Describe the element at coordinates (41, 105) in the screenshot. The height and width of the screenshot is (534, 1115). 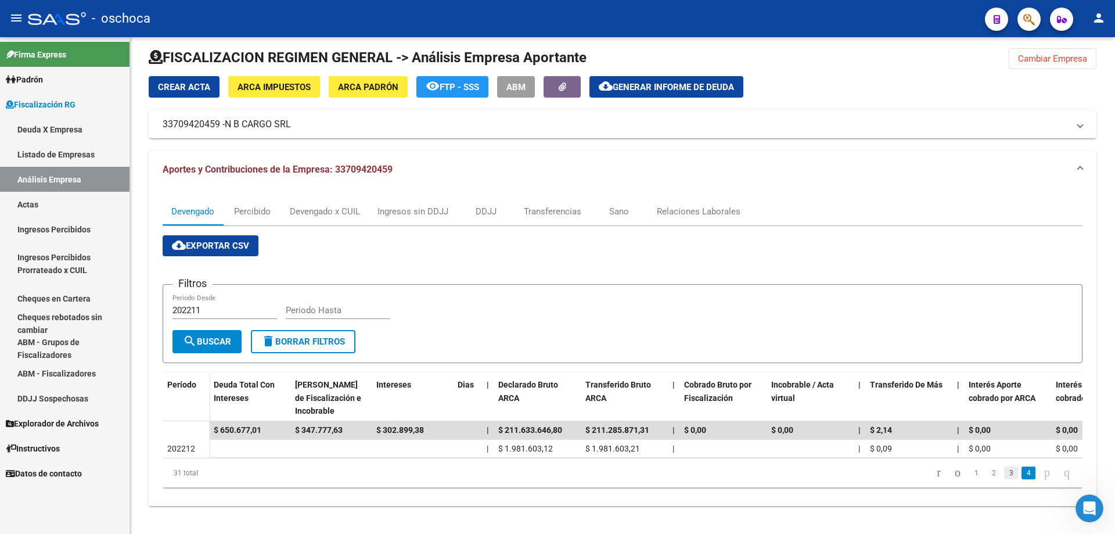
I see `span: Fiscalización RG` at that location.